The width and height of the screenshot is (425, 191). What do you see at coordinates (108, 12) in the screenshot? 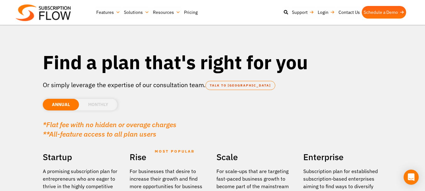
I see `a: Features` at bounding box center [108, 12].